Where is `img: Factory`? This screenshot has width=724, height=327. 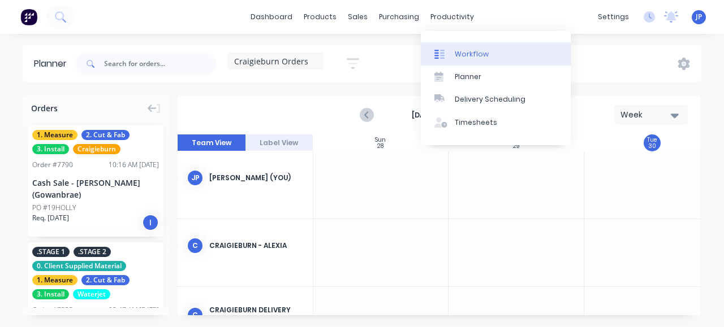
img: Factory is located at coordinates (29, 17).